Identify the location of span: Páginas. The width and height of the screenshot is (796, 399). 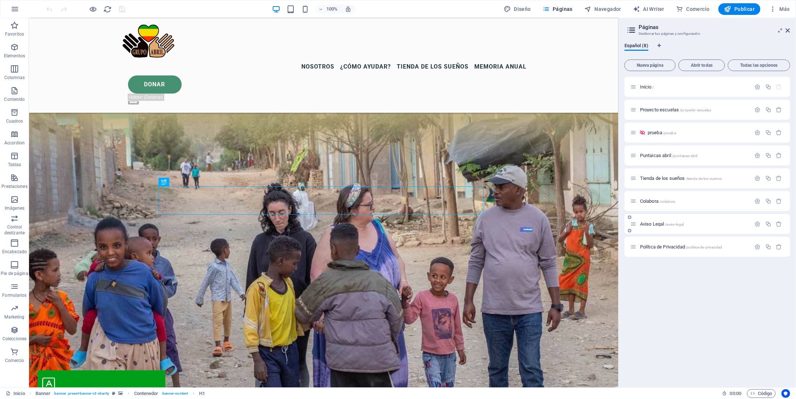
(557, 9).